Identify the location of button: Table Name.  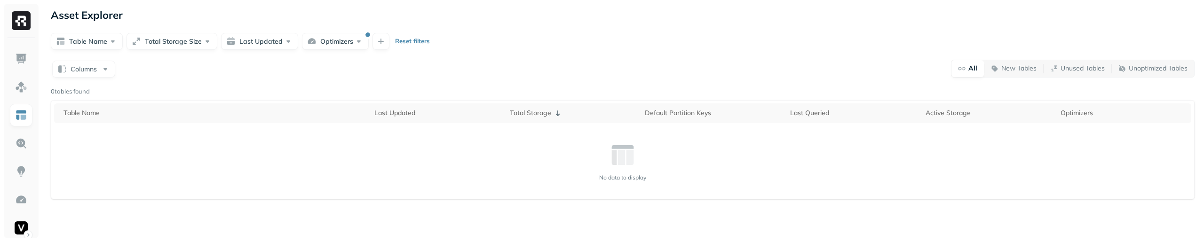
(87, 41).